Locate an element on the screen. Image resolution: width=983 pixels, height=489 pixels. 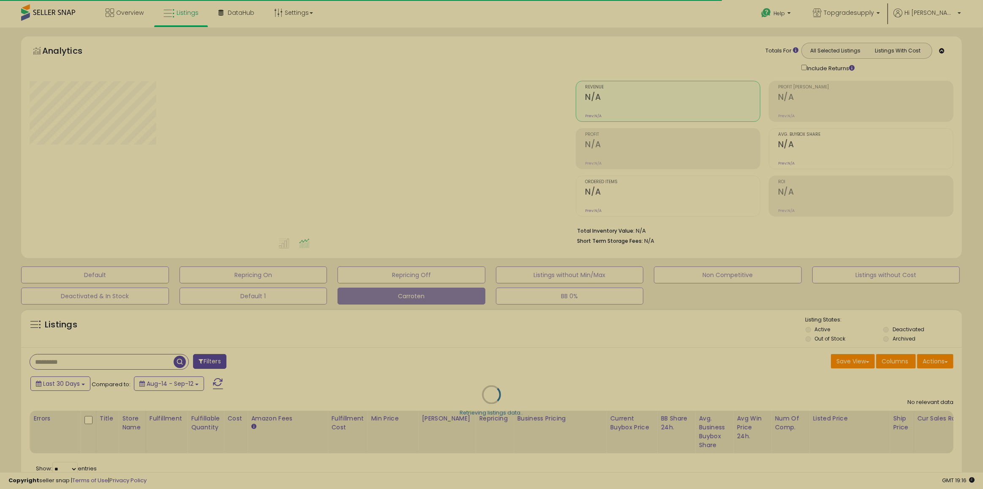
span: ROI is located at coordinates (866, 182).